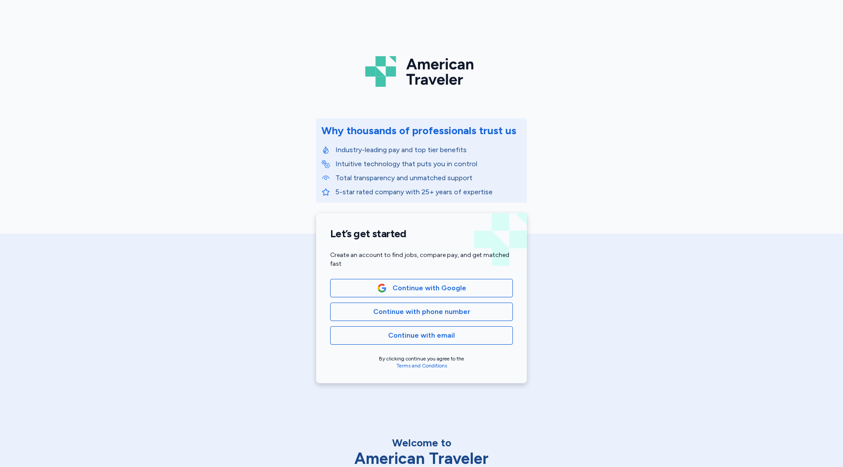 The image size is (843, 467). Describe the element at coordinates (421, 443) in the screenshot. I see `div: Welcome to` at that location.